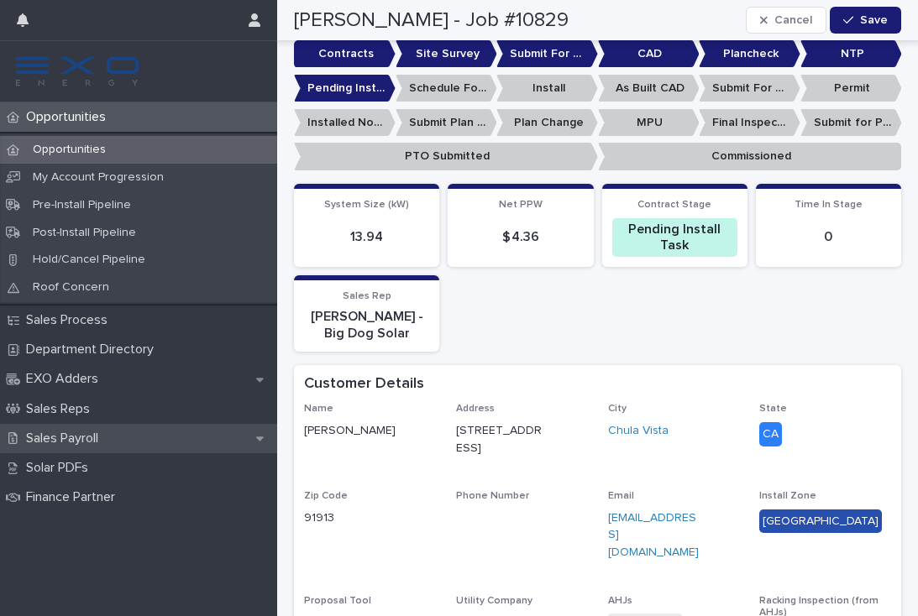 This screenshot has height=616, width=918. I want to click on span: Time In Stage, so click(828, 205).